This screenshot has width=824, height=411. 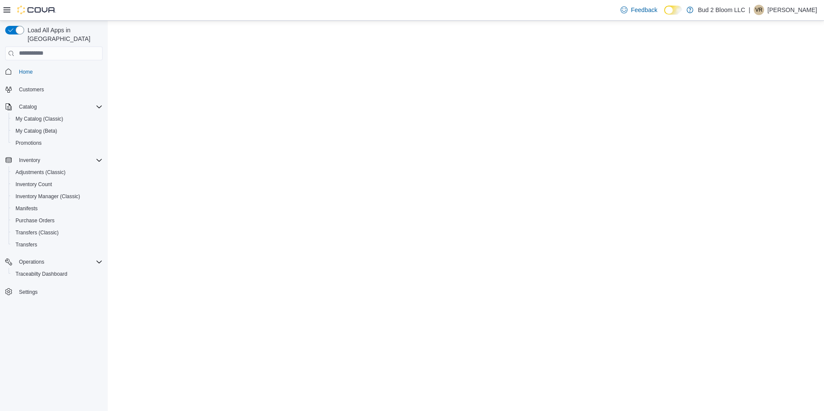 What do you see at coordinates (26, 72) in the screenshot?
I see `a: Home` at bounding box center [26, 72].